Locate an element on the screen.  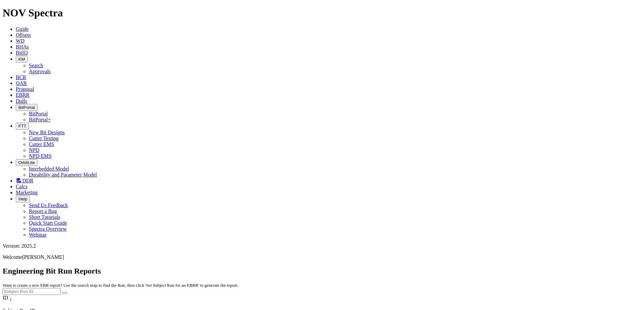
a: Search is located at coordinates (36, 65).